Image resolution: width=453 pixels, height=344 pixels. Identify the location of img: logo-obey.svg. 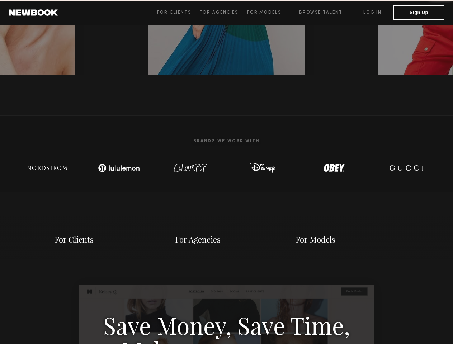
(334, 168).